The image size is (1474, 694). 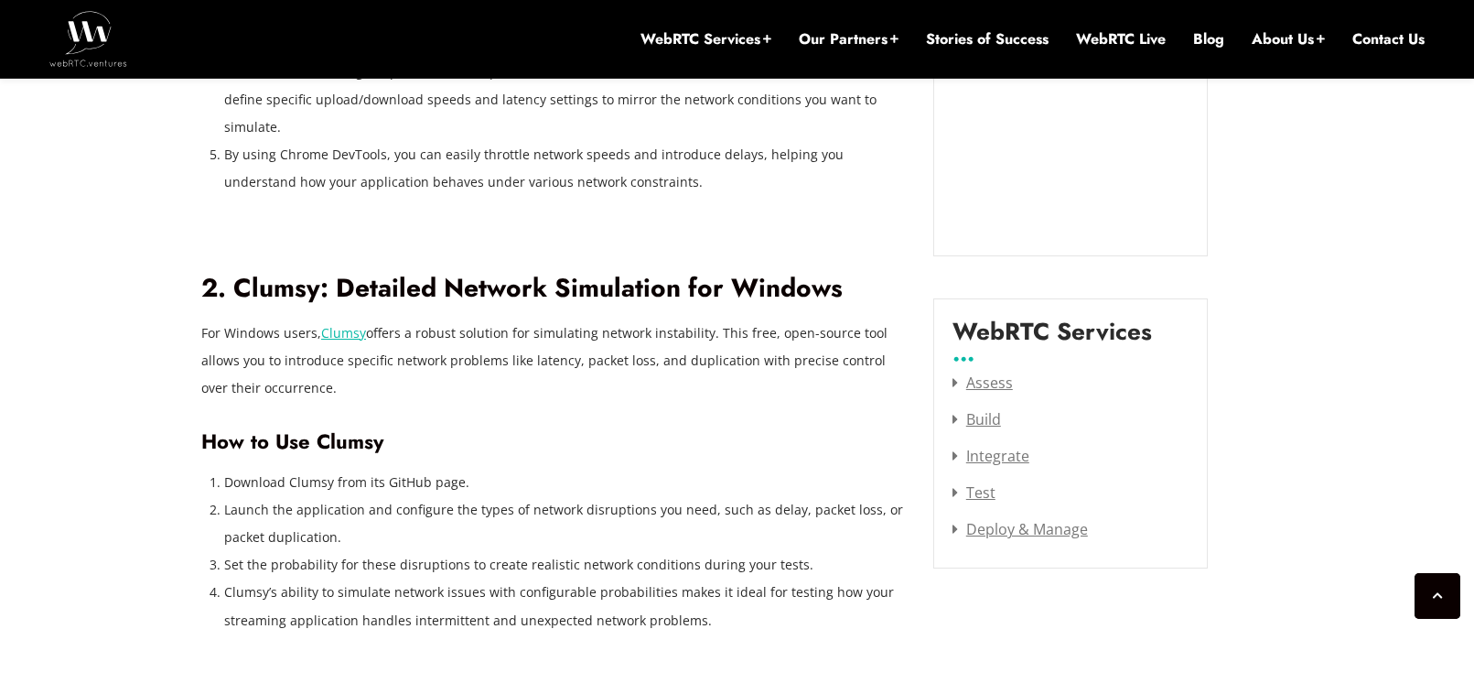 What do you see at coordinates (565, 606) in the screenshot?
I see `li: Clumsy’s ability to simulate network issues with configurable probabilities makes it ideal for te...` at bounding box center [565, 606].